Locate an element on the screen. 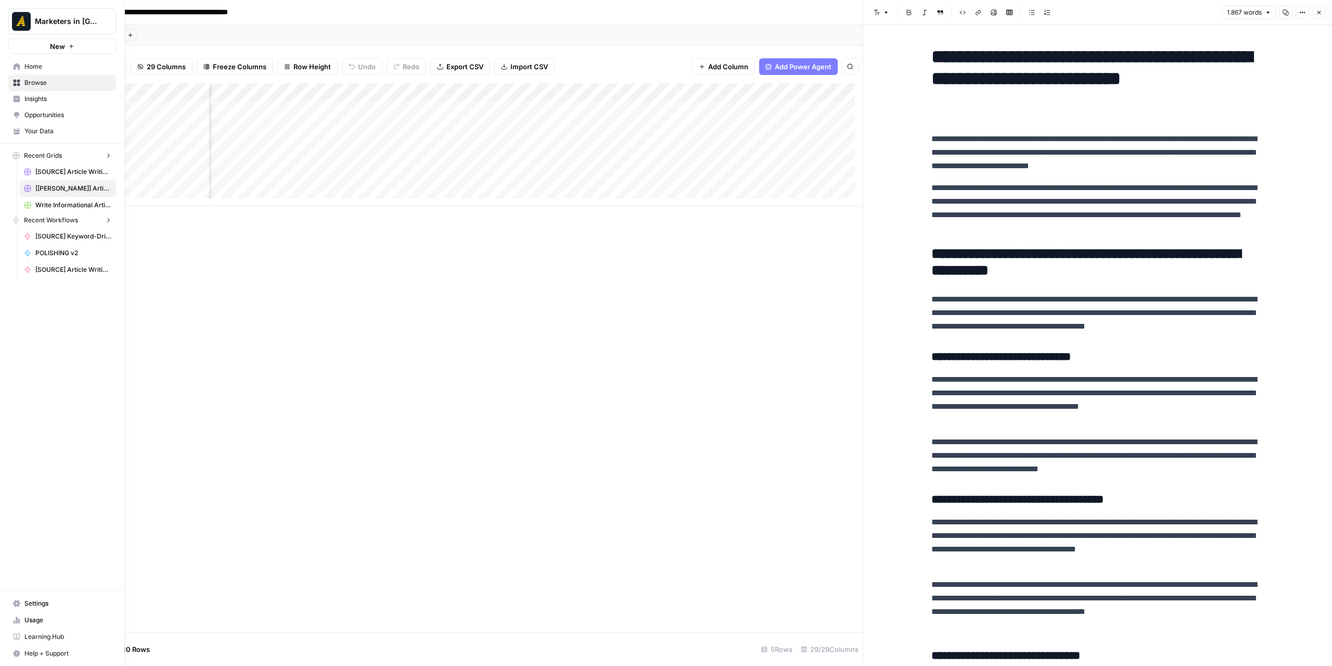  span: Add Power Agent is located at coordinates (803, 67).